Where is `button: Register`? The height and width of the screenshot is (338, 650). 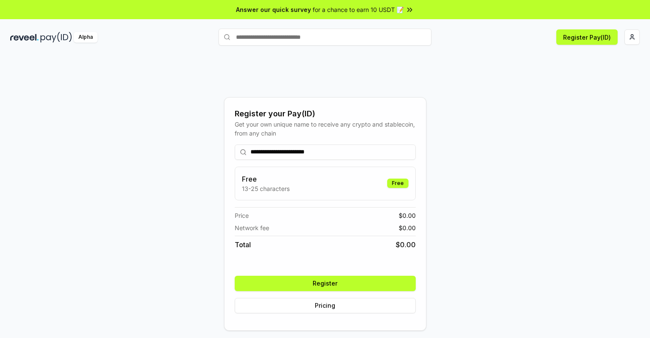
button: Register is located at coordinates (325, 283).